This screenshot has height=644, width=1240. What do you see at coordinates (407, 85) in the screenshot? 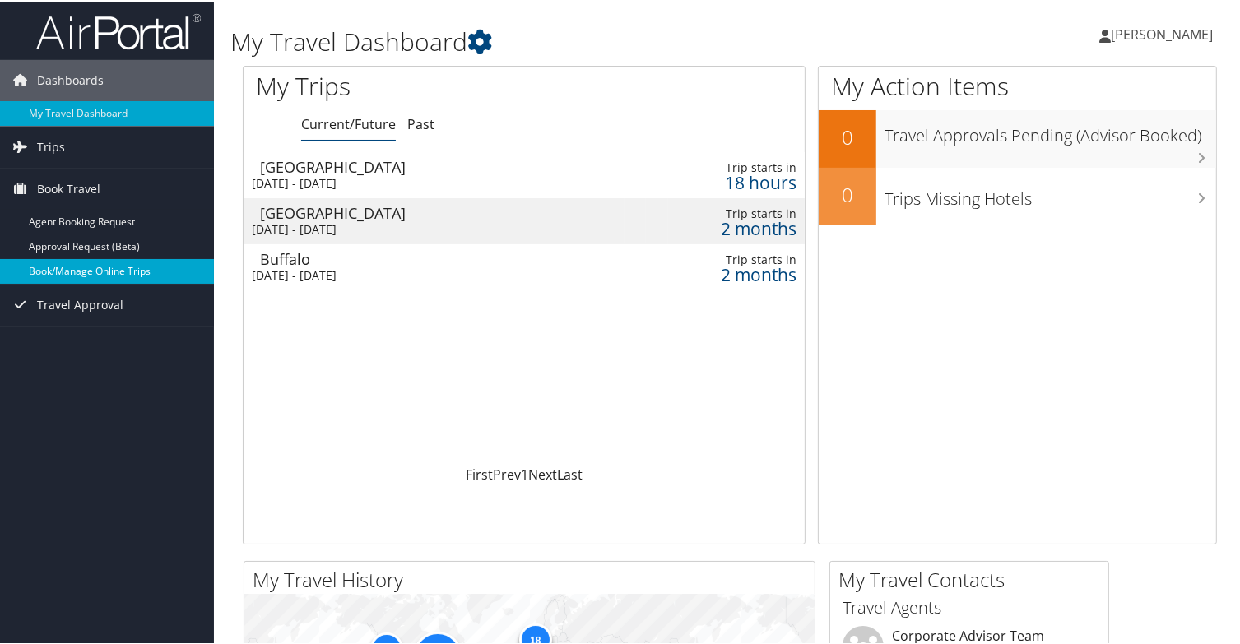
I see `h1: My Trips` at bounding box center [407, 85].